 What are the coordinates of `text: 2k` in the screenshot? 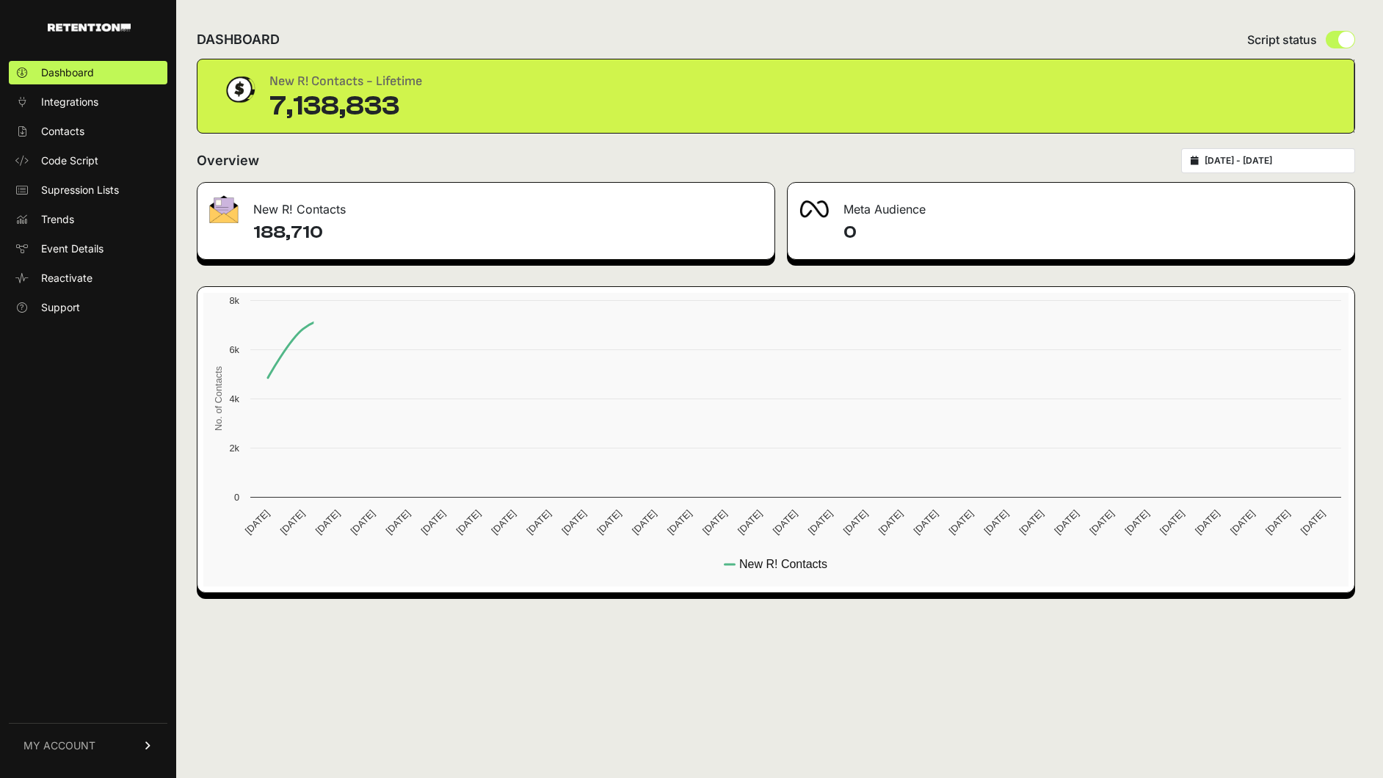 It's located at (234, 448).